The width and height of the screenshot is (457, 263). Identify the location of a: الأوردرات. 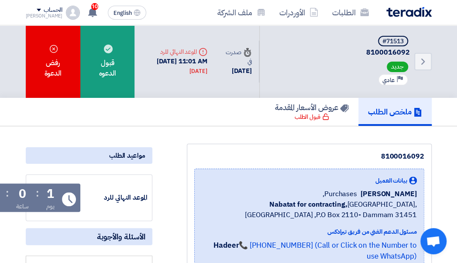
(299, 12).